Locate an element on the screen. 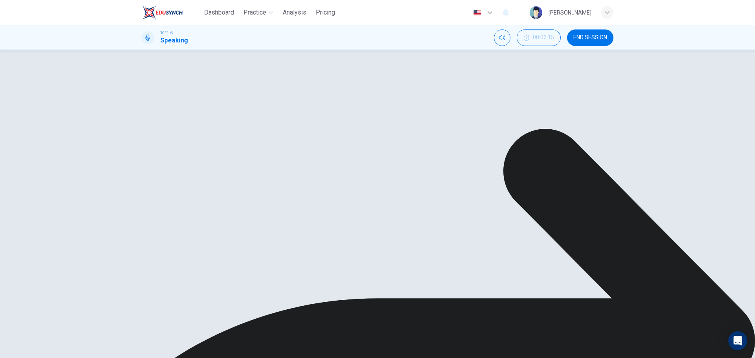 This screenshot has height=358, width=755. span: Dashboard is located at coordinates (219, 13).